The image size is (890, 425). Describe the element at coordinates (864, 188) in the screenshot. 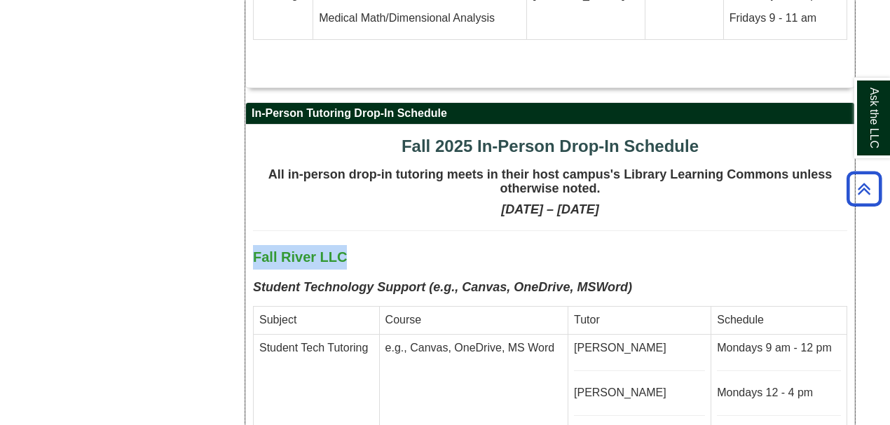

I see `a: Back to Top` at that location.